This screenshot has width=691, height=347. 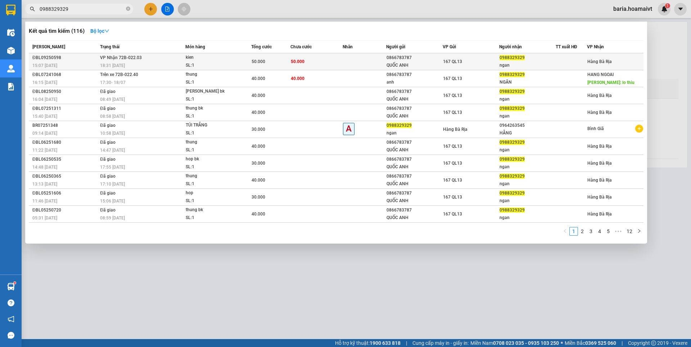 What do you see at coordinates (582, 231) in the screenshot?
I see `li: 2` at bounding box center [582, 231].